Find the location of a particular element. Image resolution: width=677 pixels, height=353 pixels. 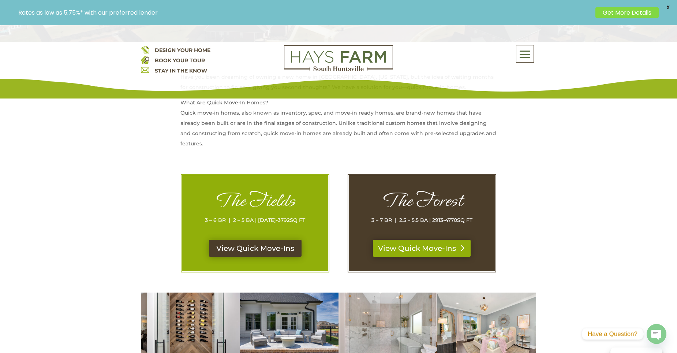

h1: The Forest is located at coordinates (422, 202).